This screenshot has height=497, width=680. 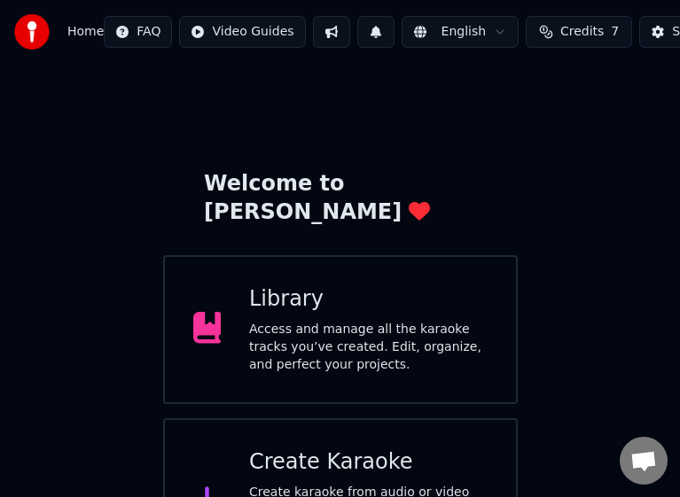 I want to click on span: Home, so click(x=85, y=32).